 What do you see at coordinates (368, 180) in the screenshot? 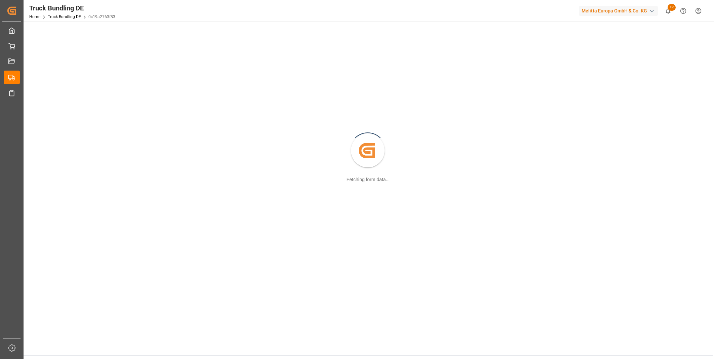
I see `div: Fetching form data...` at bounding box center [368, 180].